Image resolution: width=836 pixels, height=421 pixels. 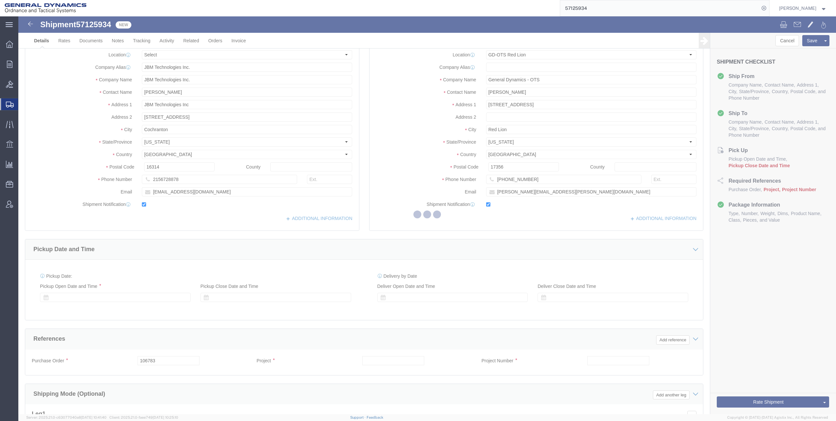 I want to click on span: Client: 2025.21.0-faee749, so click(x=144, y=417).